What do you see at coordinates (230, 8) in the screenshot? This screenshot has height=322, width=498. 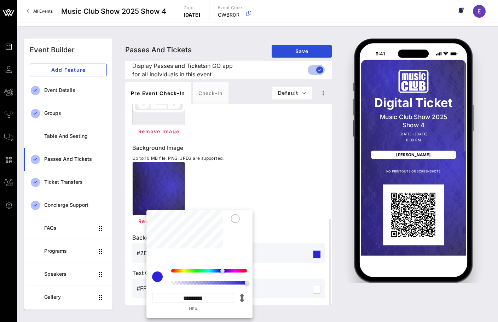 I see `p: Event Code` at bounding box center [230, 8].